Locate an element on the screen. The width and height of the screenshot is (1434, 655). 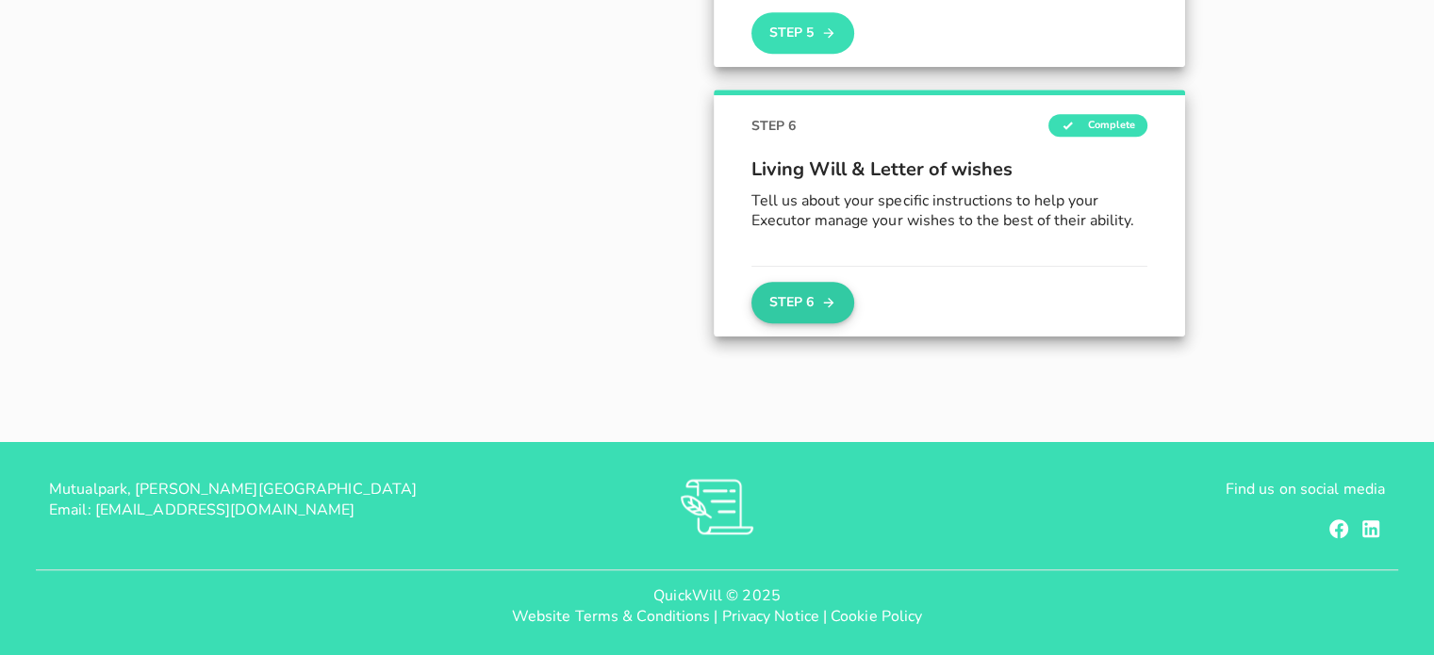
span: STEP 6 is located at coordinates (773, 125).